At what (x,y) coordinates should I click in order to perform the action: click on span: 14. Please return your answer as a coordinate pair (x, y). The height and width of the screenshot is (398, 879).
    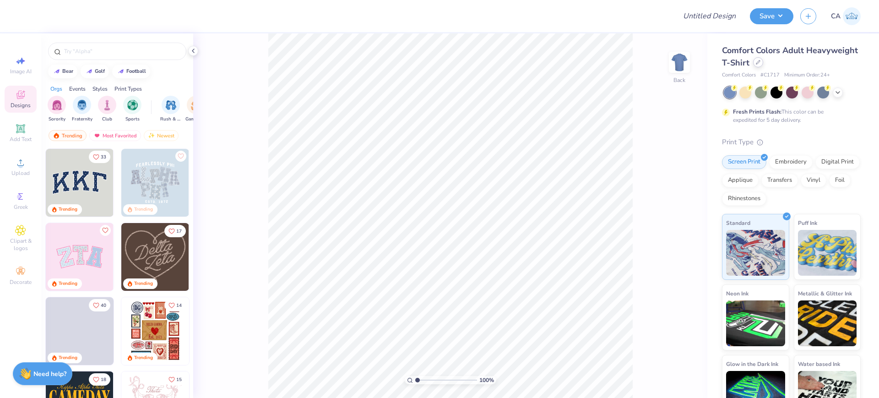
    Looking at the image, I should click on (179, 305).